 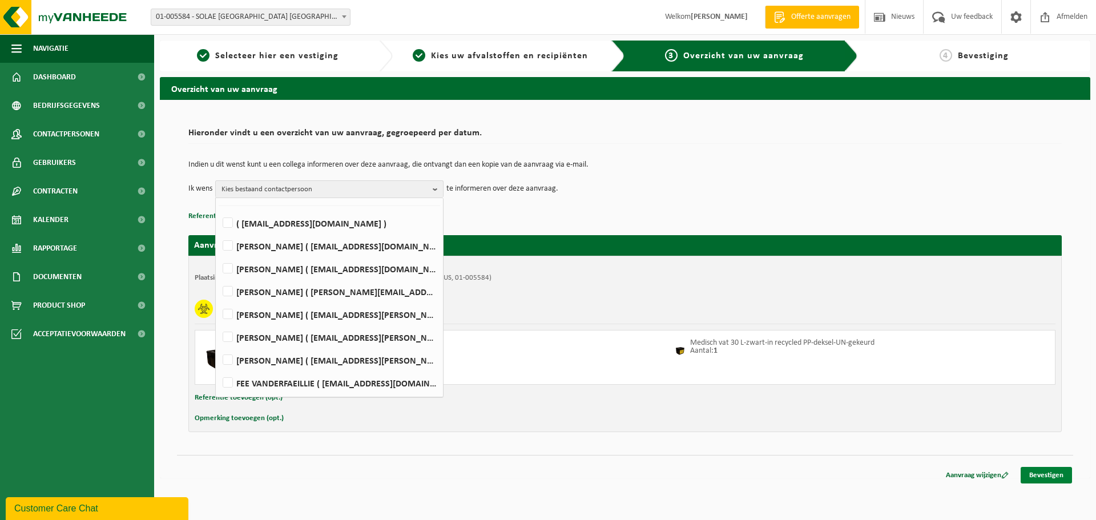 I want to click on img: LP-SB-00030-HPE-51.png, so click(x=218, y=353).